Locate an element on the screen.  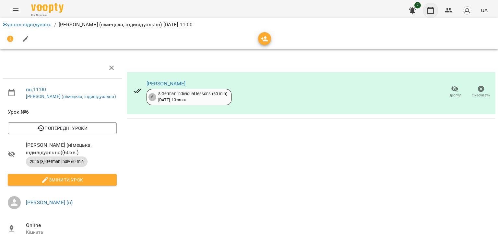
a: Журнал відвідувань is located at coordinates (27, 24).